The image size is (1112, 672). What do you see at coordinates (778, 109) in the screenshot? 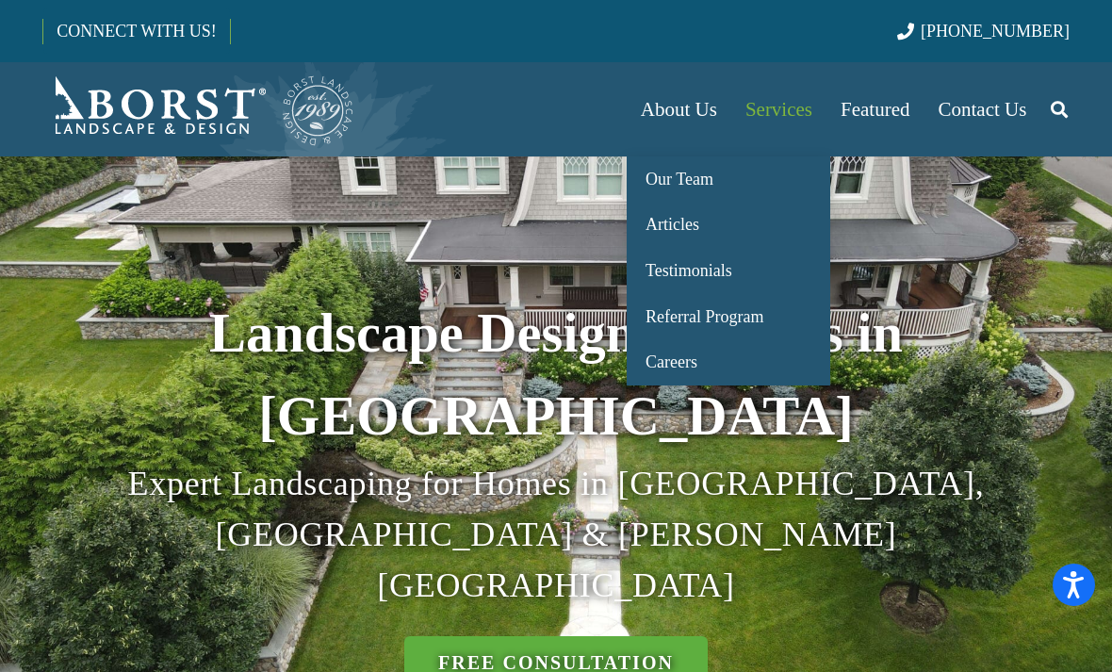
I see `span: Services` at bounding box center [778, 109].